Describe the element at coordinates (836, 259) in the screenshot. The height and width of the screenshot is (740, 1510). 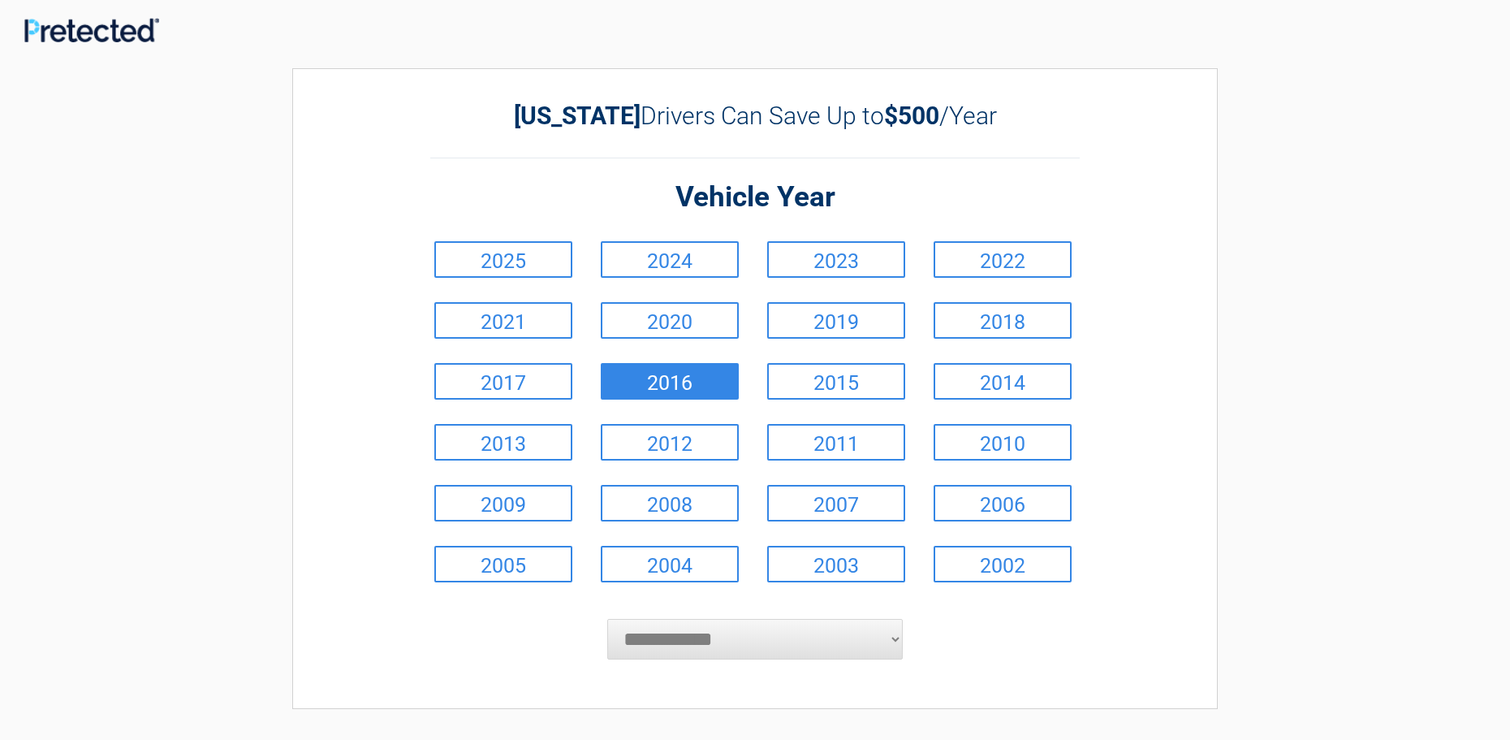
I see `a: 2023` at that location.